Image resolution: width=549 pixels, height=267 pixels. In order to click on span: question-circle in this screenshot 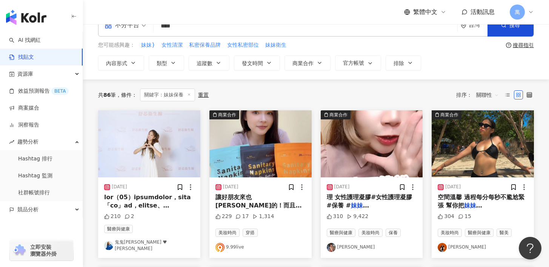, I will do `click(508, 45)`.